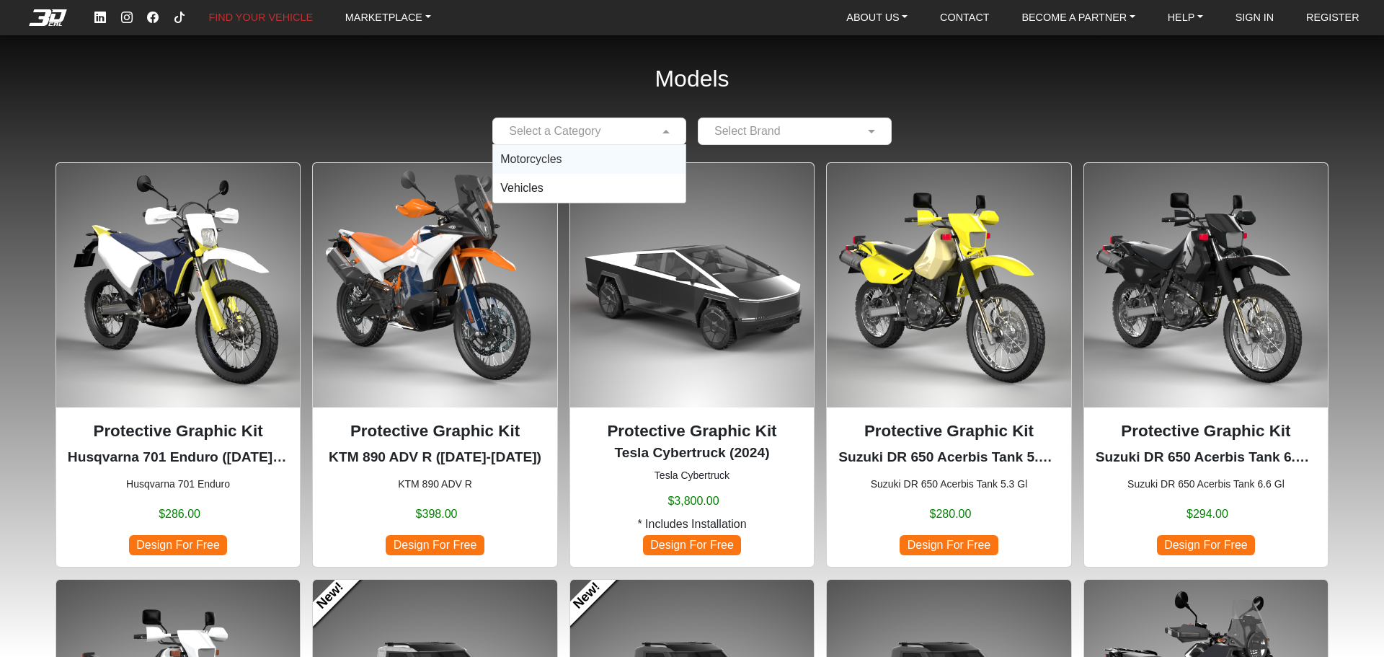 This screenshot has height=657, width=1384. Describe the element at coordinates (692, 453) in the screenshot. I see `p: Tesla Cybertruck (2024)` at that location.